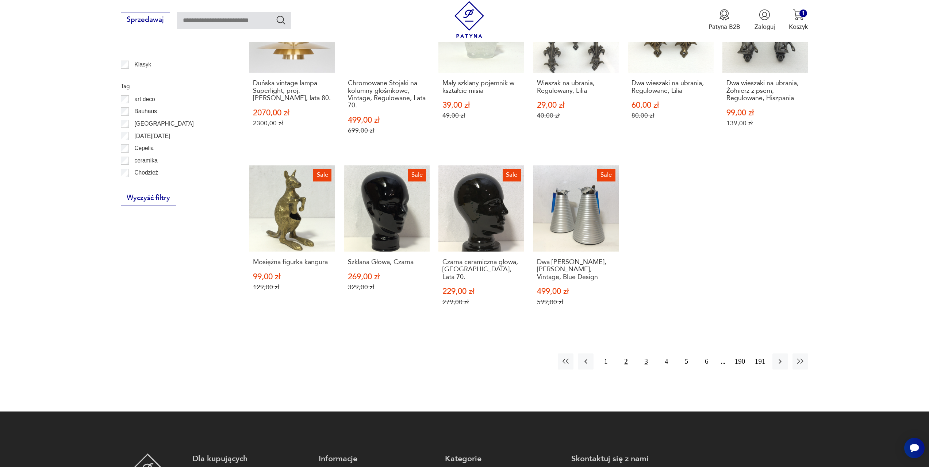 The image size is (929, 467). What do you see at coordinates (626, 361) in the screenshot?
I see `button: 2` at bounding box center [626, 361].